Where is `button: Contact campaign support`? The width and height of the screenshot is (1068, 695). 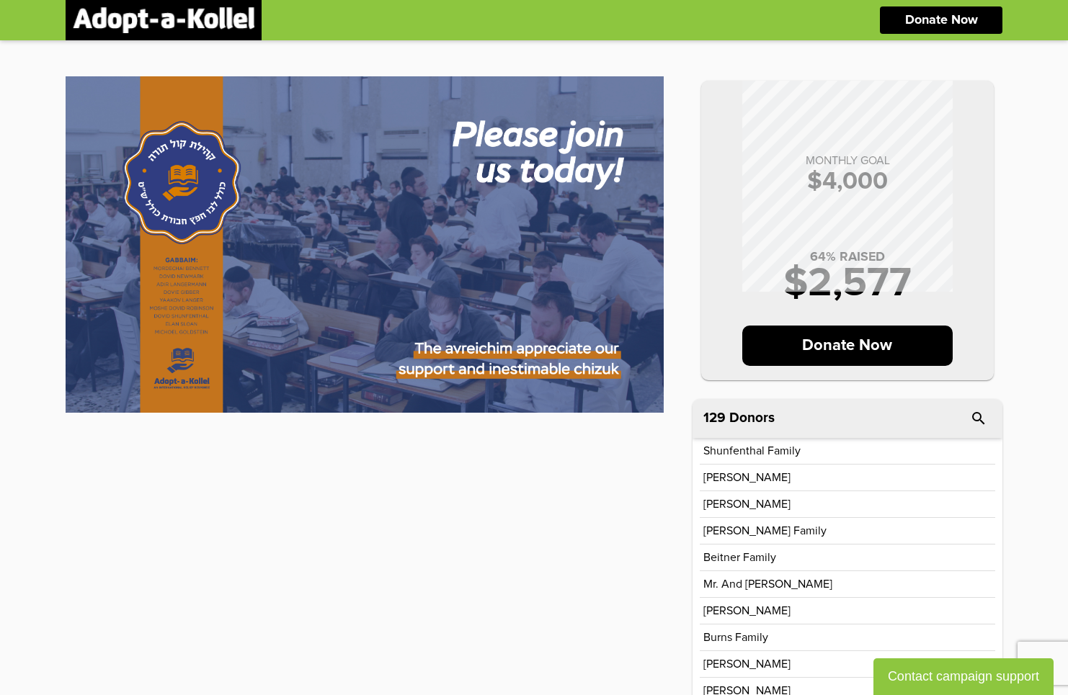 button: Contact campaign support is located at coordinates (963, 677).